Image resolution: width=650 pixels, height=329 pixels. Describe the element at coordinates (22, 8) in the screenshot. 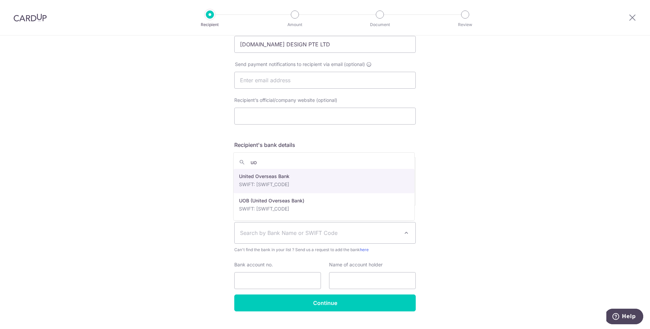

I see `span: Help` at that location.